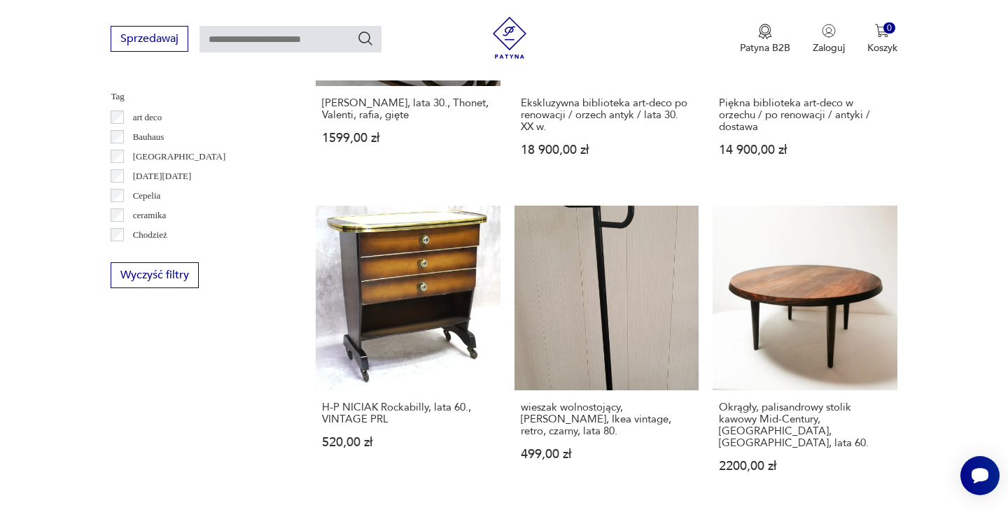 The height and width of the screenshot is (512, 1008). Describe the element at coordinates (407, 138) in the screenshot. I see `p: 1599,00 zł` at that location.